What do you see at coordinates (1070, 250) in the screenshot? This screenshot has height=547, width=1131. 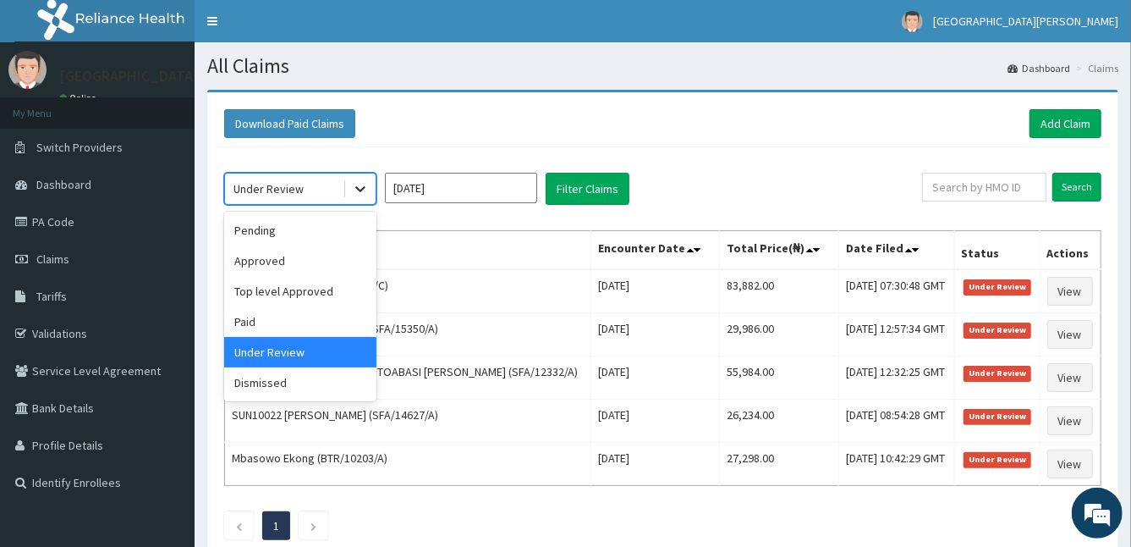 I see `th: Actions` at bounding box center [1070, 250].